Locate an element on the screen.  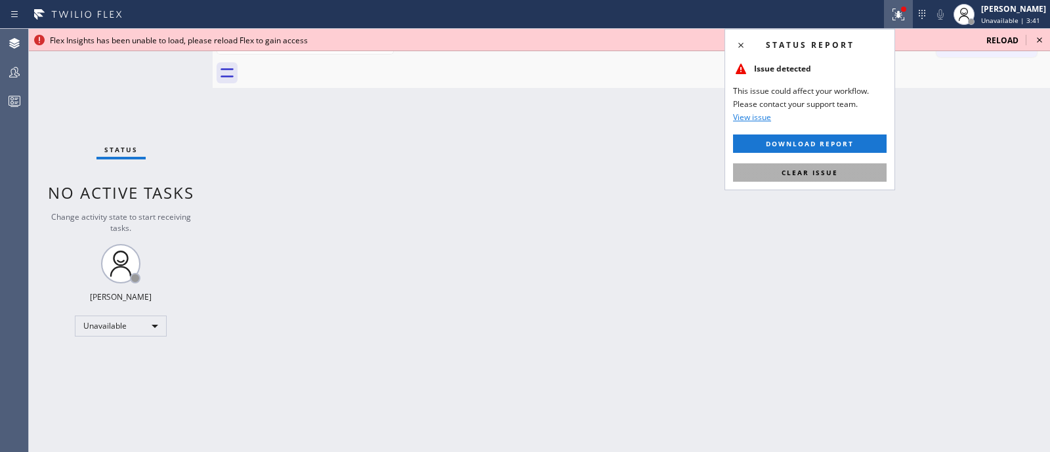
span: Reload is located at coordinates (1002, 40).